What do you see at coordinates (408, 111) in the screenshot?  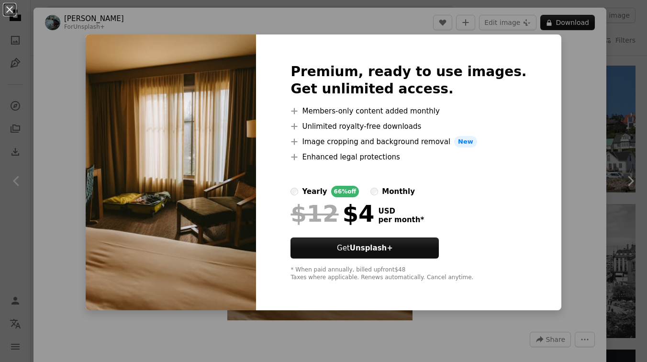 I see `li: Members-only content added monthly` at bounding box center [408, 111].